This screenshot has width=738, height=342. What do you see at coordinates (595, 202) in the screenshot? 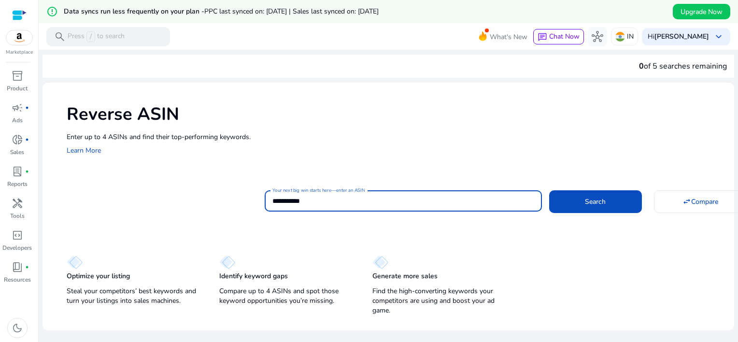
I see `span: Search` at bounding box center [595, 202].